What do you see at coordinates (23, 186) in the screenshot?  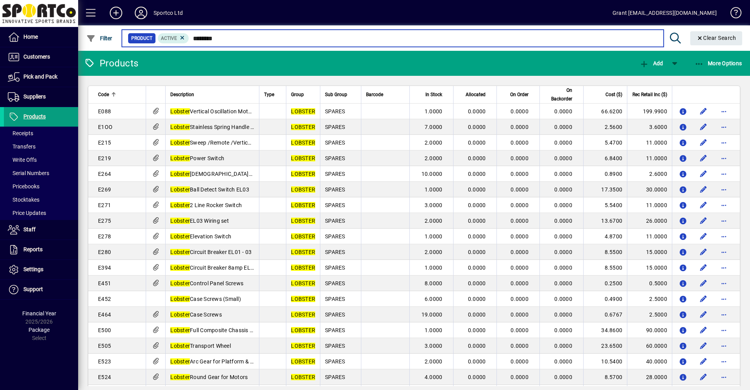 I see `span: Pricebooks` at bounding box center [23, 186].